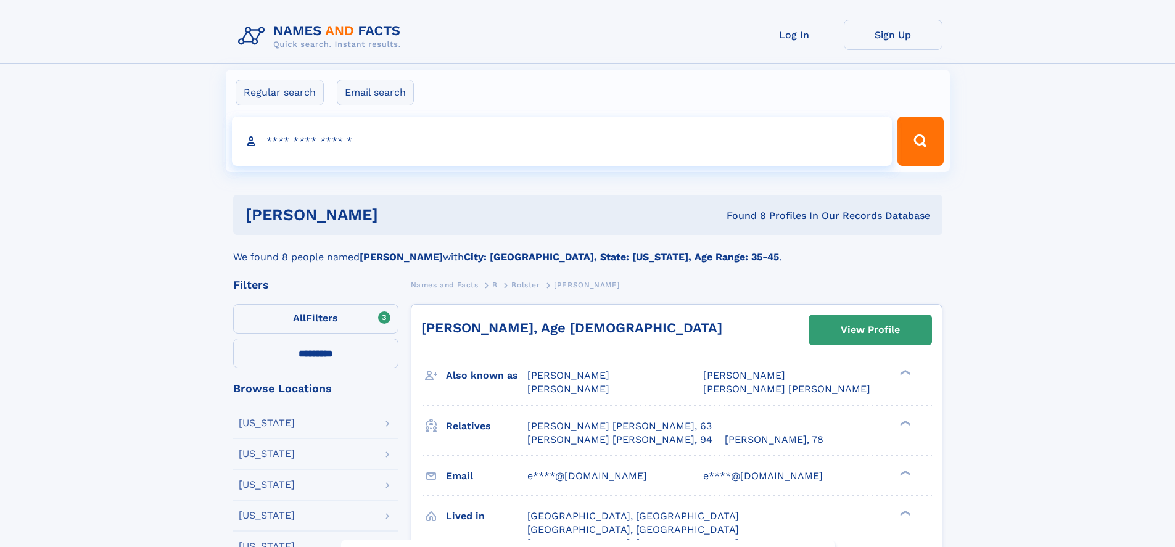  Describe the element at coordinates (299, 318) in the screenshot. I see `span: All` at that location.